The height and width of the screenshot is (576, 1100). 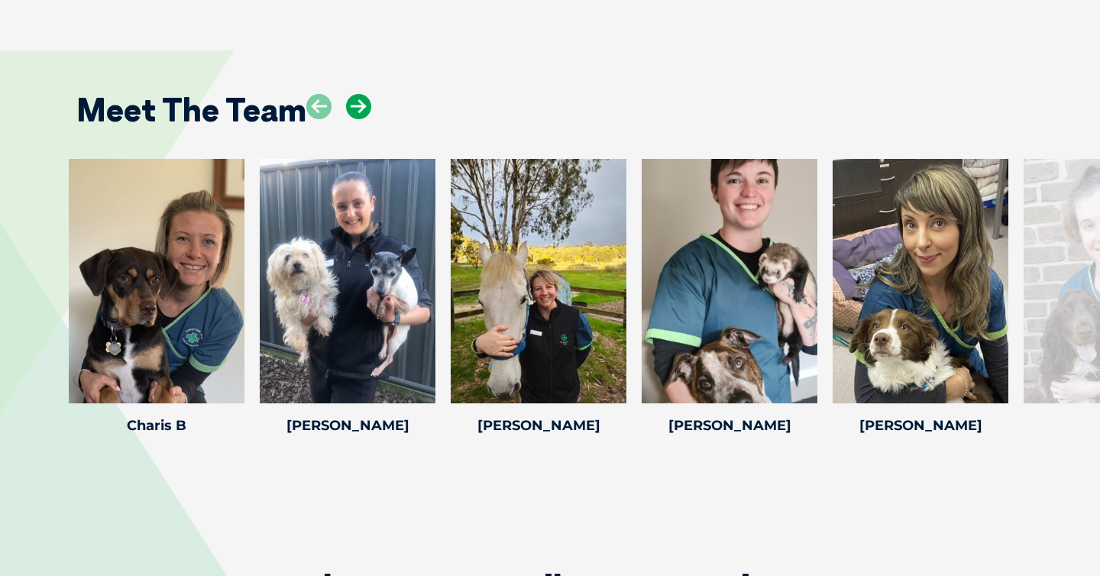 I want to click on button: Search, so click(x=1078, y=77).